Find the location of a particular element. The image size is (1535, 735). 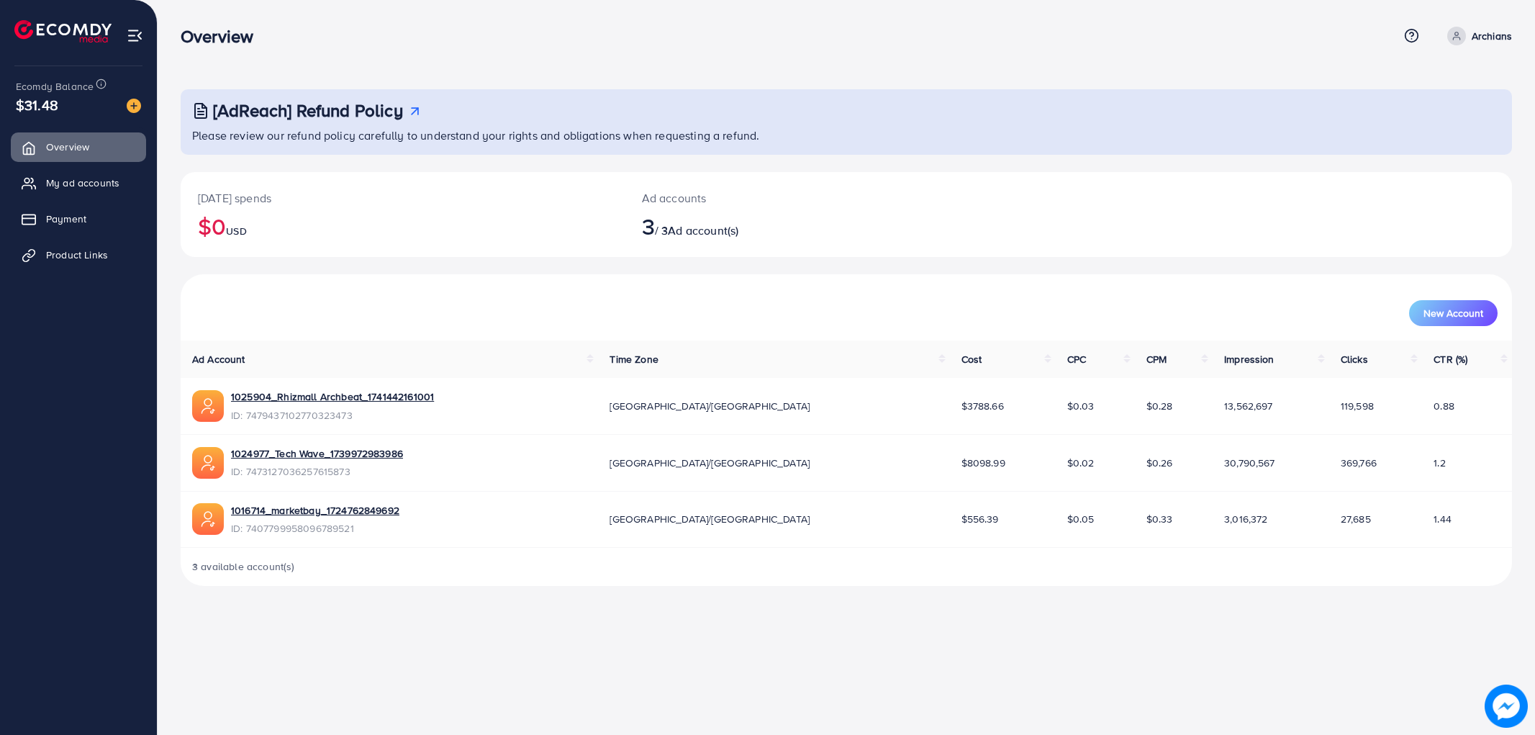

span: Time Zone is located at coordinates (633, 359).